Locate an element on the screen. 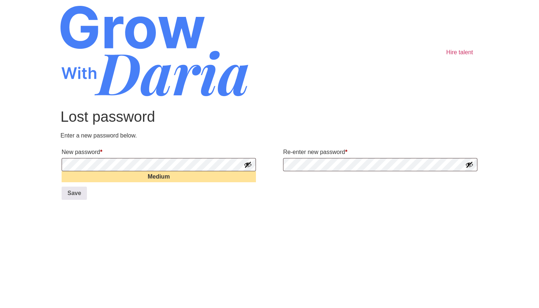 The width and height of the screenshot is (539, 308). h1: Lost password is located at coordinates (270, 117).